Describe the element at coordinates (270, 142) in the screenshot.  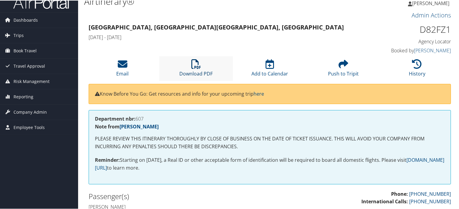
I see `p: PLEASE REVIEW THIS ITINERARY THOROUGHLY BY CLOSE OF BUSINESS ON THE DATE OF TICKET ISSUANCE. THIS...` at that location.